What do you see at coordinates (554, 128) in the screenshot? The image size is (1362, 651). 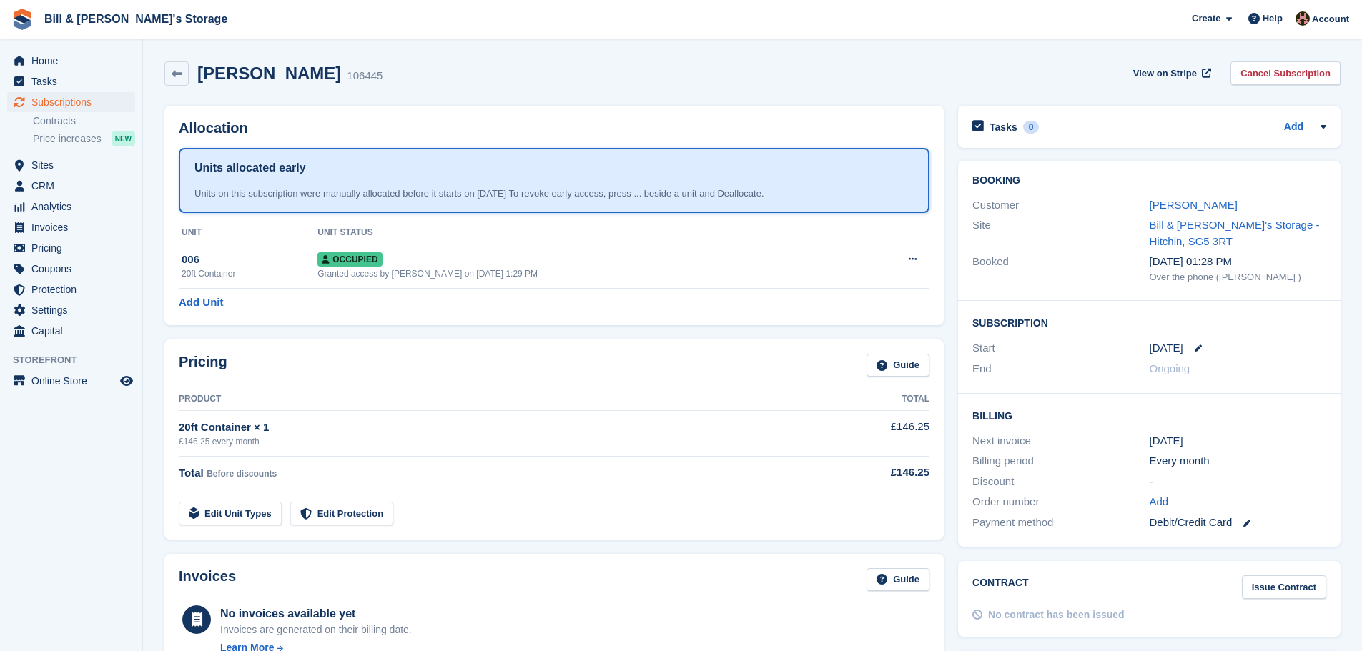 I see `h2: Allocation` at bounding box center [554, 128].